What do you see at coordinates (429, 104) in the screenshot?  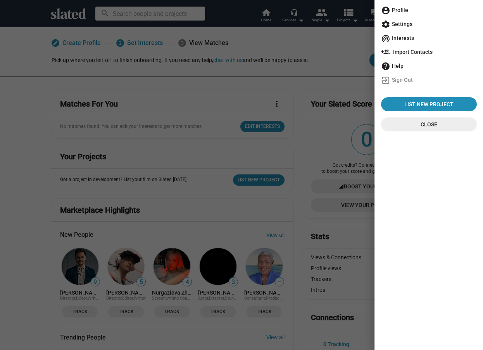 I see `span: List New Project` at bounding box center [429, 104].